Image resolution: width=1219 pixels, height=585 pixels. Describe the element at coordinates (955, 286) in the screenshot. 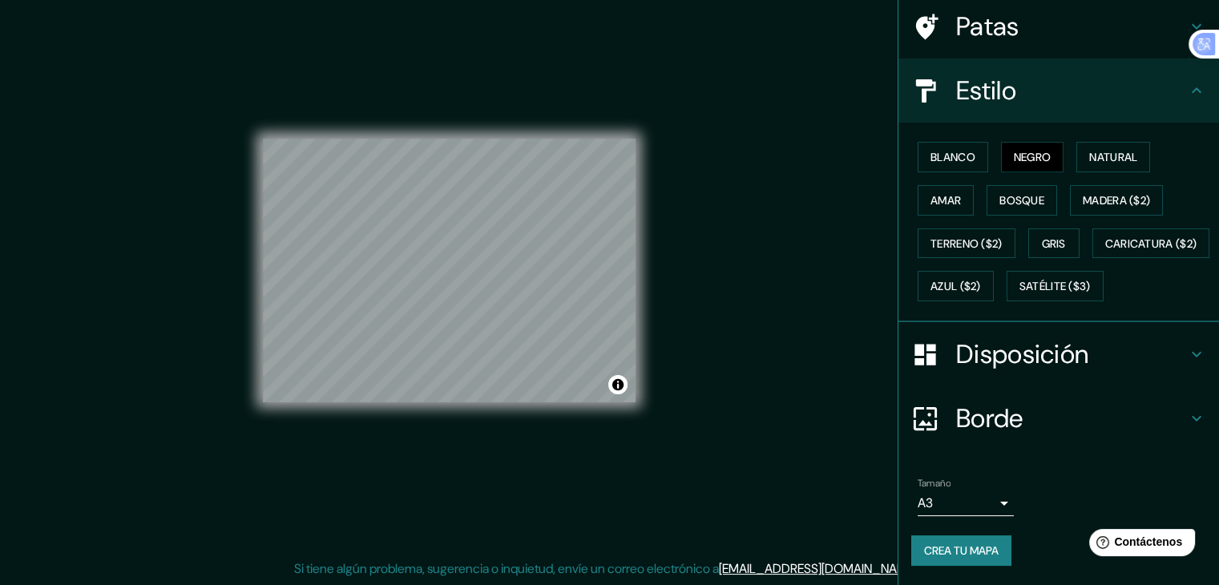

I see `button: Azul ($2)` at that location.